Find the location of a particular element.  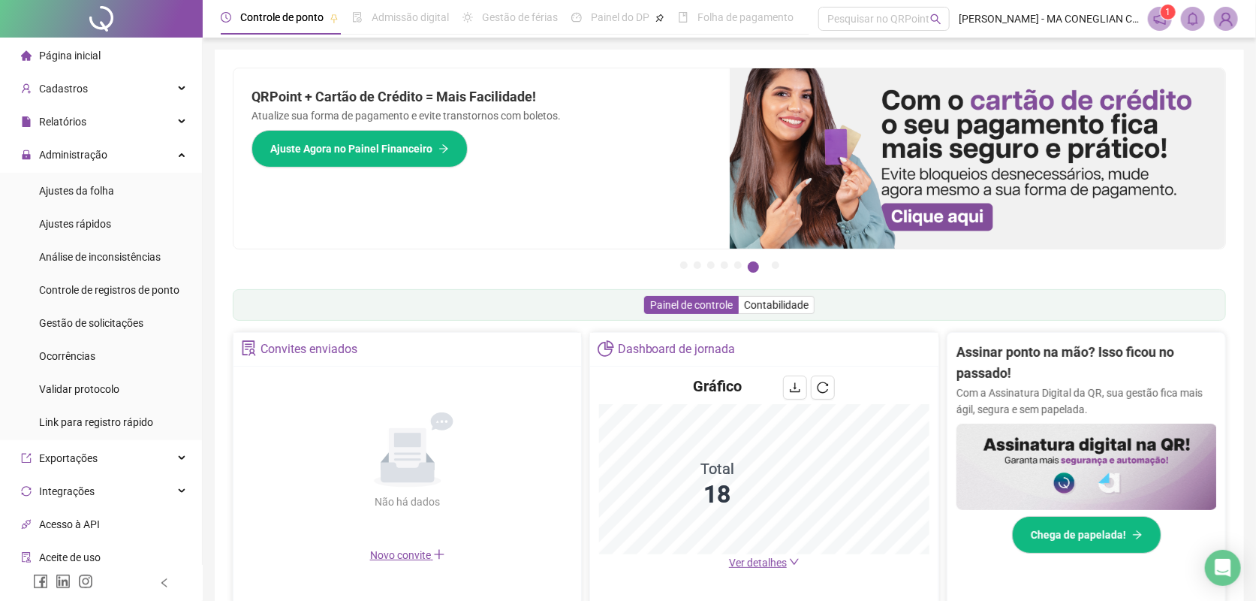

span: dashboard is located at coordinates (577, 17).